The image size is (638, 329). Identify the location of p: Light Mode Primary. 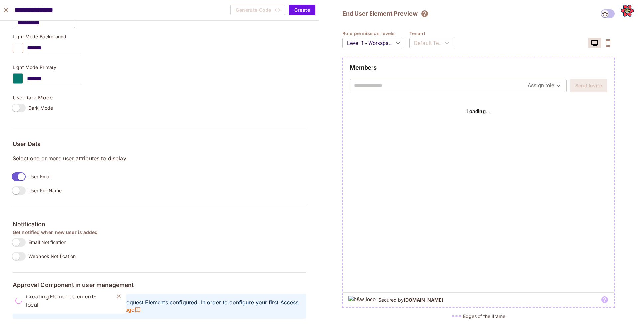
(159, 67).